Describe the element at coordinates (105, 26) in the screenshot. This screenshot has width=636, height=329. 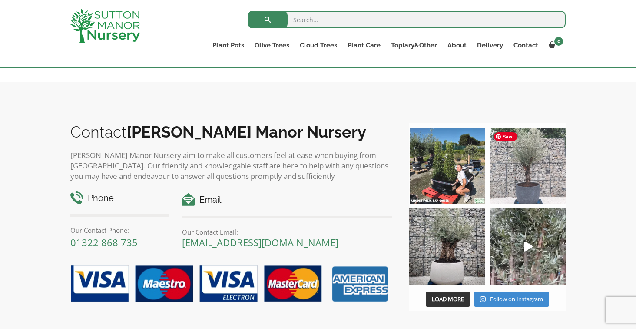
I see `img: logo` at that location.